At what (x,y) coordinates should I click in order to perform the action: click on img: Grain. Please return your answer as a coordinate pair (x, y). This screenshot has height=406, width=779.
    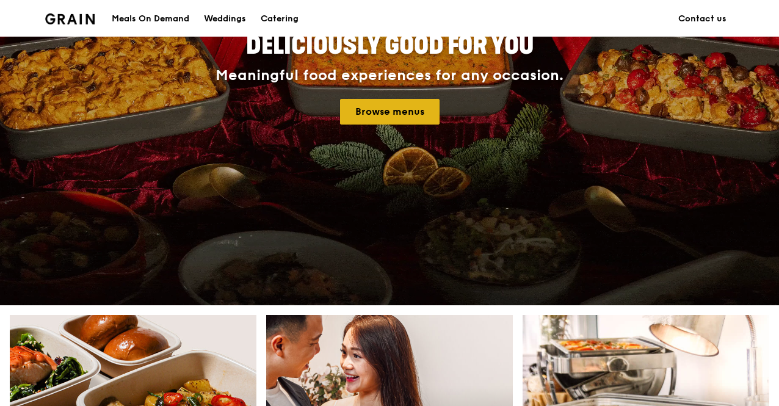
    Looking at the image, I should click on (70, 19).